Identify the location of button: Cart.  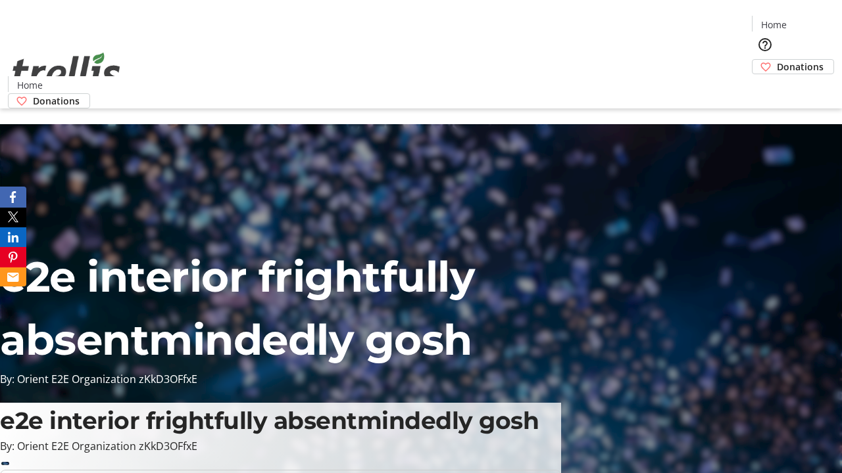
(765, 87).